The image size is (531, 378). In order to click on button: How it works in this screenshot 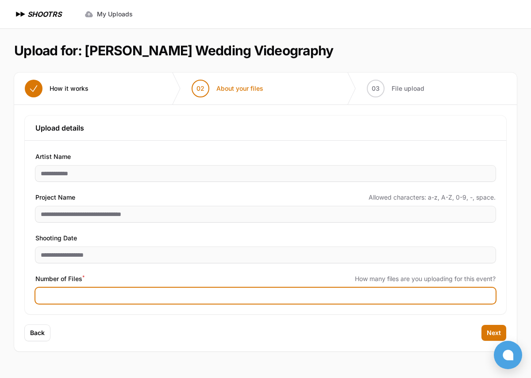, I will do `click(57, 89)`.